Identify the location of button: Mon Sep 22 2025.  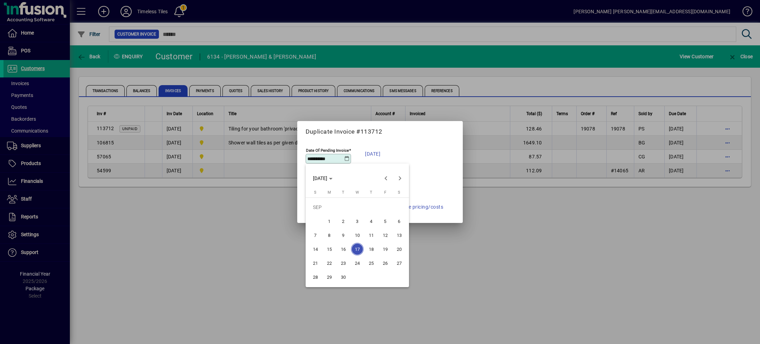
(329, 263).